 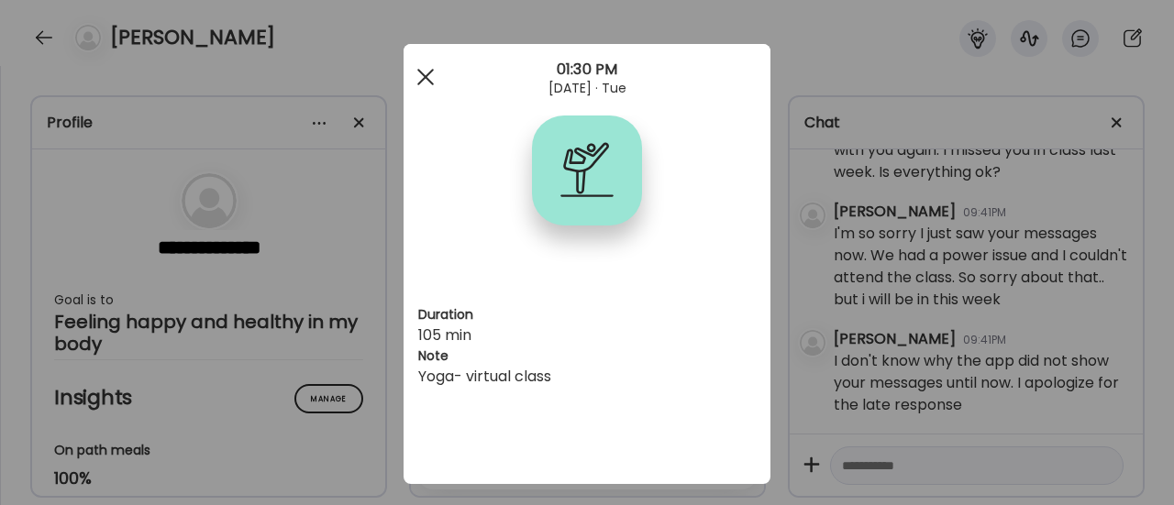 What do you see at coordinates (587, 356) in the screenshot?
I see `h3: Note` at bounding box center [587, 356].